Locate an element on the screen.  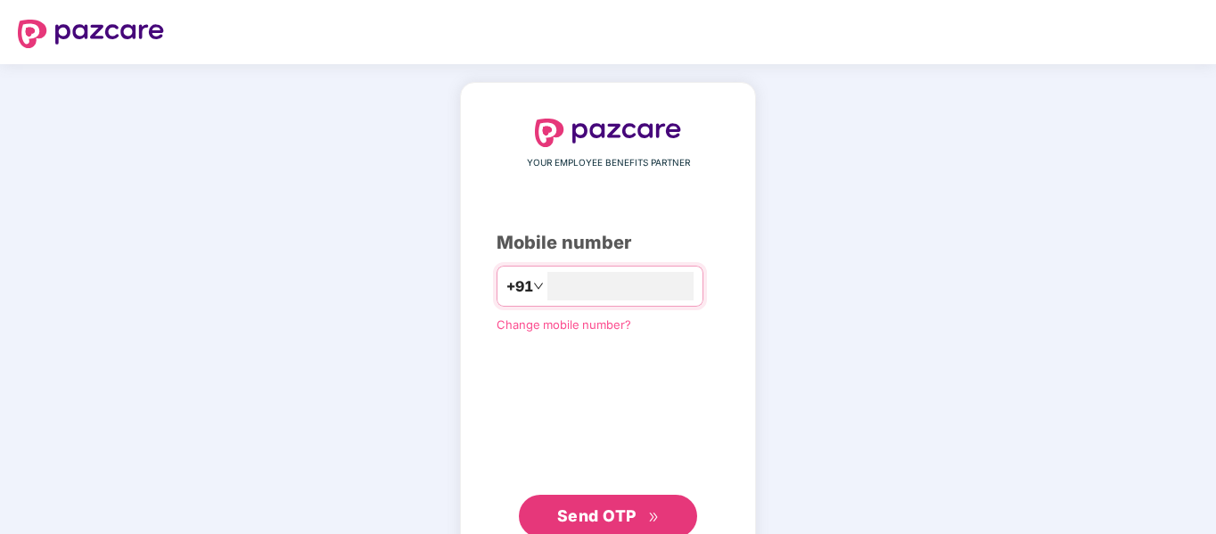
span: YOUR EMPLOYEE BENEFITS PARTNER is located at coordinates (608, 163).